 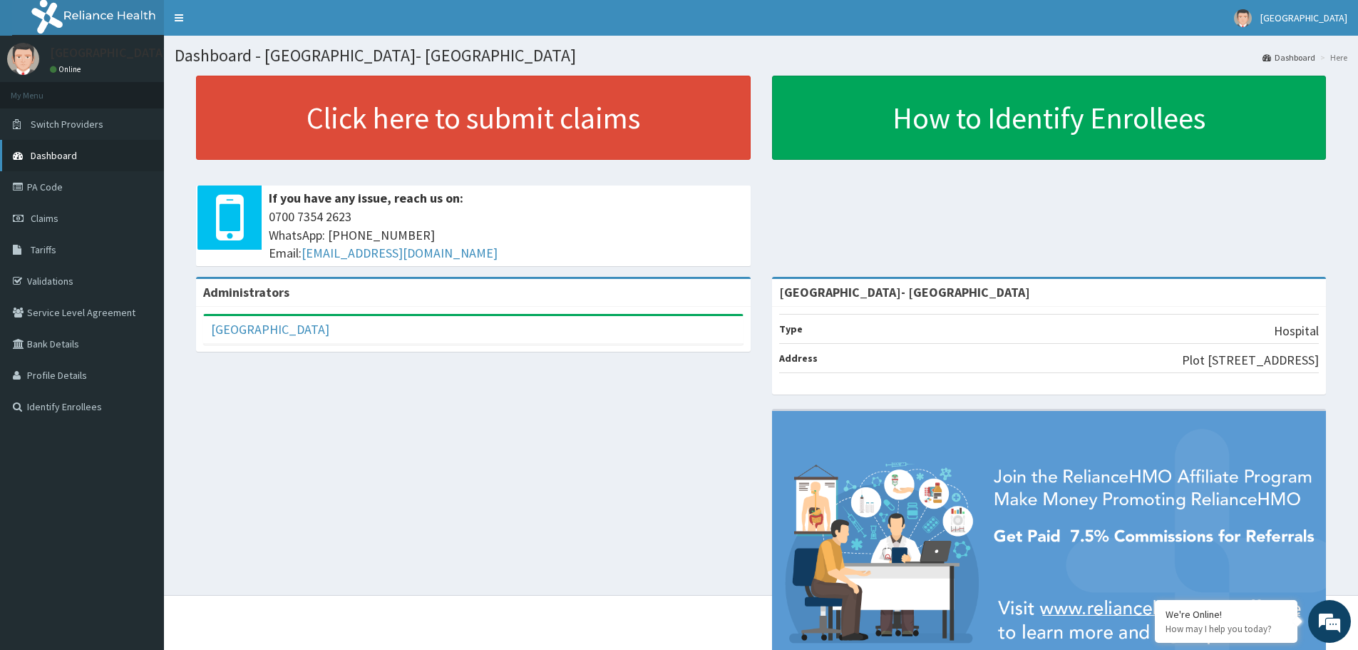 What do you see at coordinates (799, 358) in the screenshot?
I see `b: Address` at bounding box center [799, 358].